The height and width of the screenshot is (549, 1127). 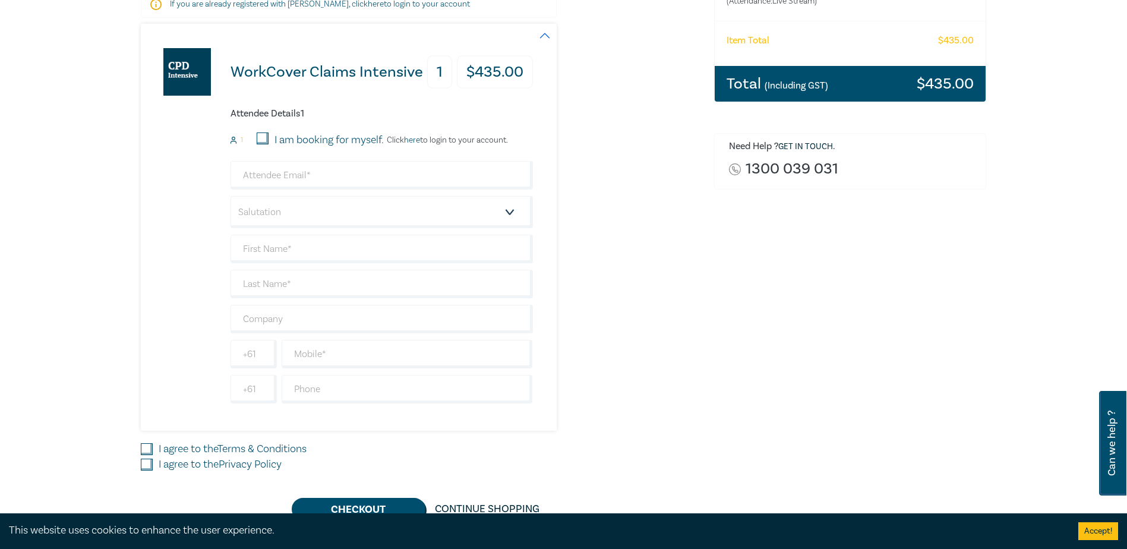 What do you see at coordinates (806, 147) in the screenshot?
I see `a: Get in touch` at bounding box center [806, 147].